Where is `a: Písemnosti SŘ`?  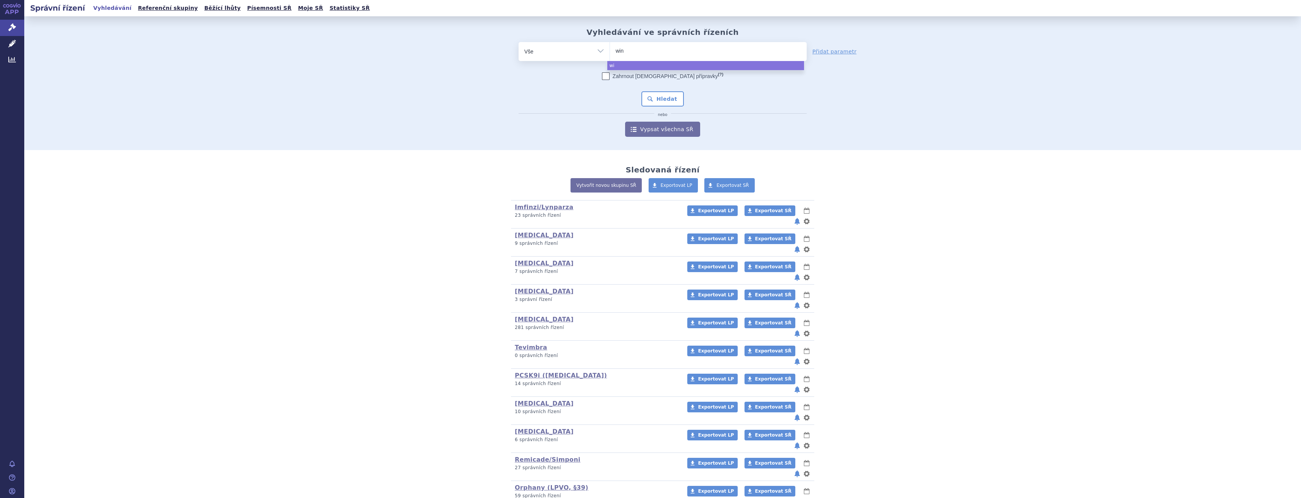
a: Písemnosti SŘ is located at coordinates (269, 8).